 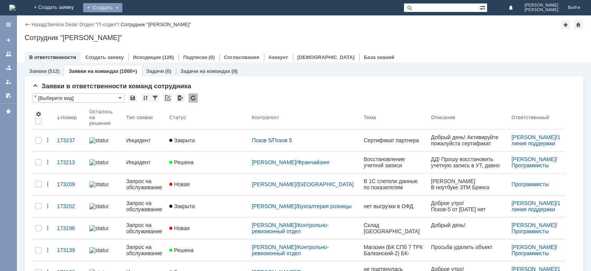 I want to click on div: Сортировка..., so click(x=145, y=98).